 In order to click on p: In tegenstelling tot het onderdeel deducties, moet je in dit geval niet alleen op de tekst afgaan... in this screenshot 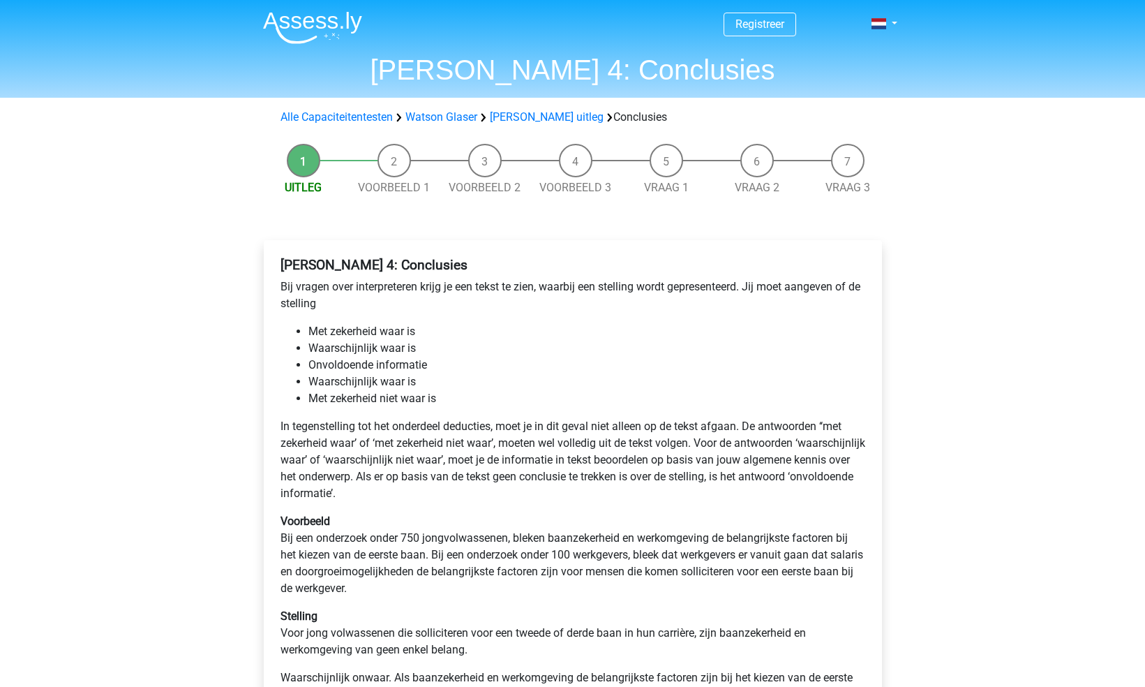, I will do `click(573, 460)`.